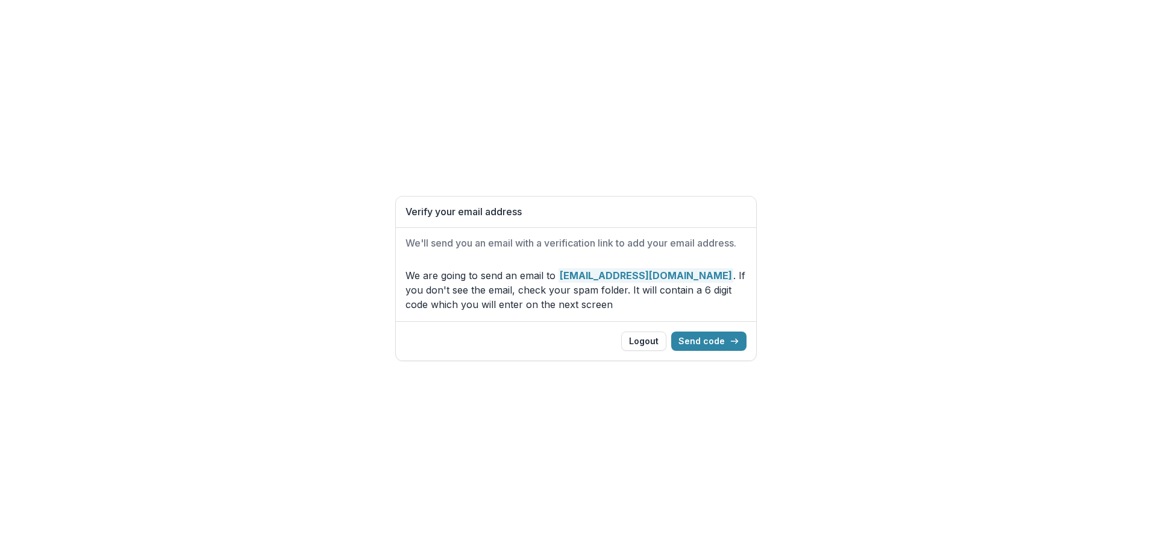 This screenshot has height=557, width=1152. Describe the element at coordinates (576, 243) in the screenshot. I see `h2: We'll send you an email with a verification link to add your email address.` at that location.